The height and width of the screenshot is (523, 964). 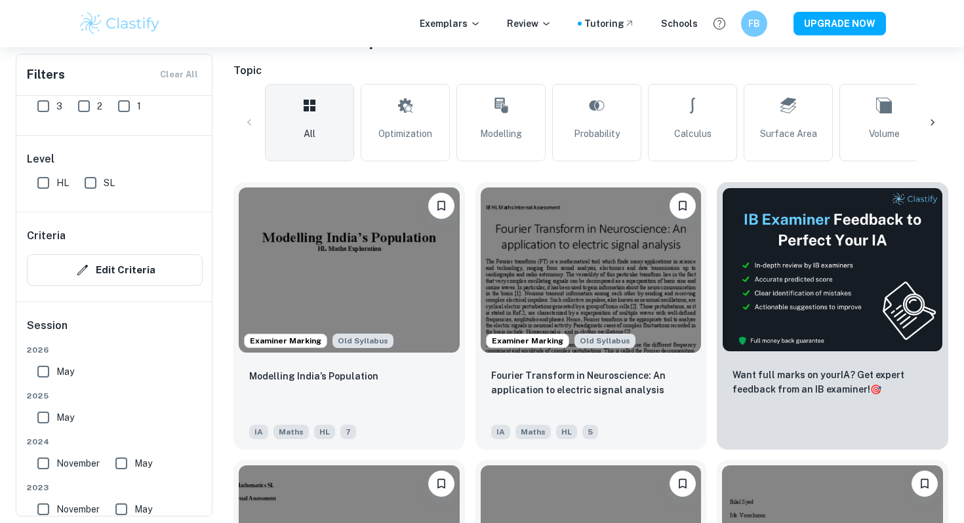 I want to click on span: 2025, so click(x=115, y=396).